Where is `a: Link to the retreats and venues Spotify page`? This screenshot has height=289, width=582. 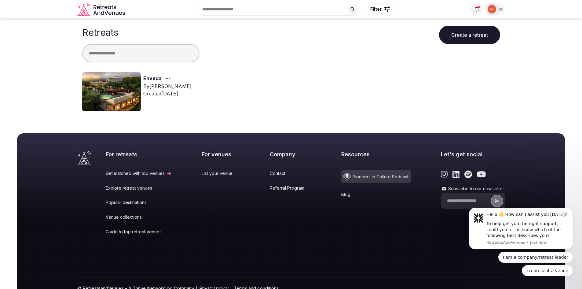
a: Link to the retreats and venues Spotify page is located at coordinates (468, 174).